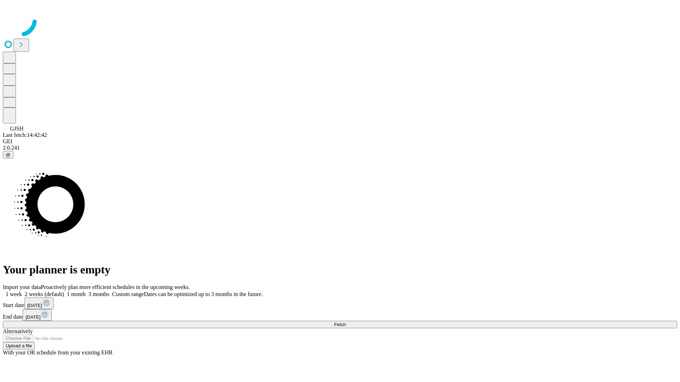 This screenshot has width=680, height=382. What do you see at coordinates (340, 303) in the screenshot?
I see `div: Start date` at bounding box center [340, 303].